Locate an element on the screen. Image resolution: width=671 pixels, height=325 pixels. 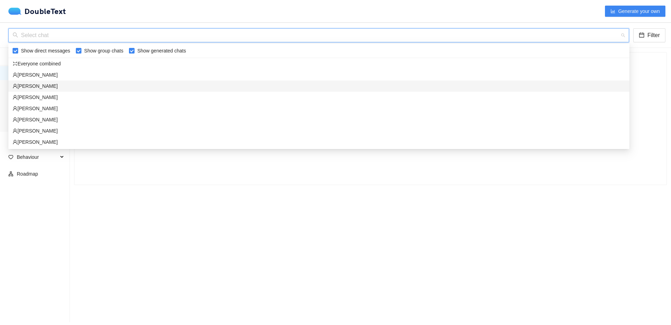
div: David Van Patten is located at coordinates (319, 97).